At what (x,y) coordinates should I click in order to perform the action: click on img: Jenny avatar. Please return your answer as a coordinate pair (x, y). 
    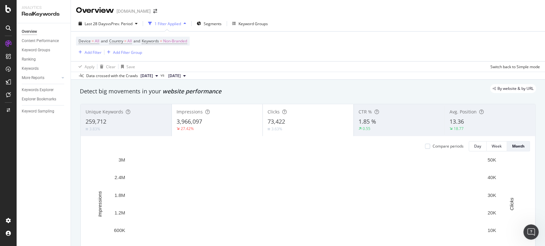
    Looking at the image, I should click on (16, 110).